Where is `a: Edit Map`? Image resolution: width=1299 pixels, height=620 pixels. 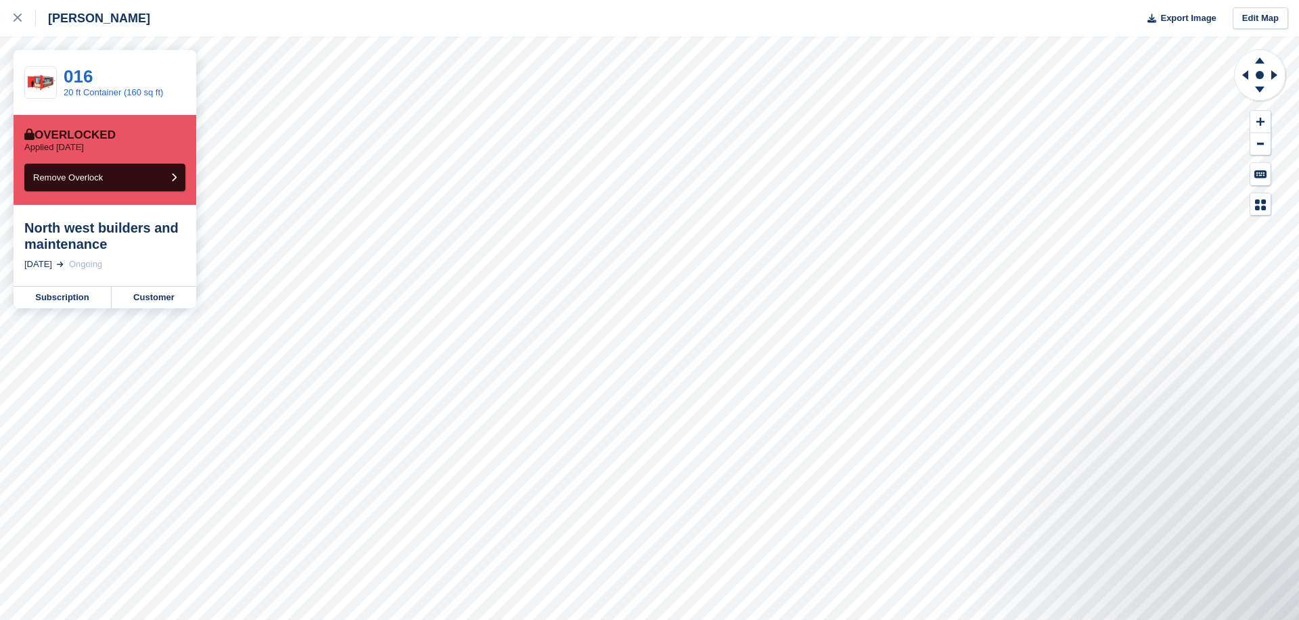
a: Edit Map is located at coordinates (1260, 18).